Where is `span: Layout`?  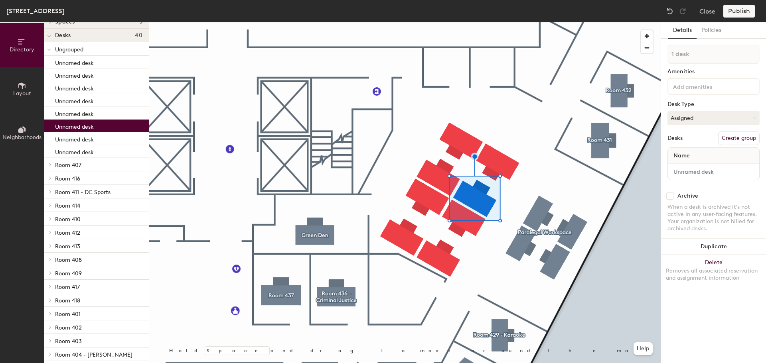 span: Layout is located at coordinates (22, 93).